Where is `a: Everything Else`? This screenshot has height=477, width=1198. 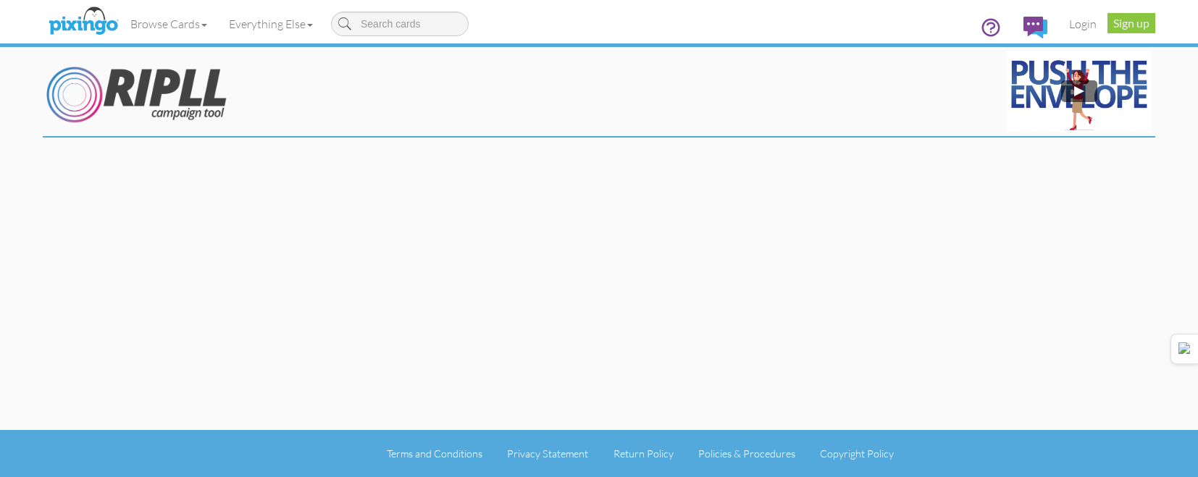
a: Everything Else is located at coordinates (271, 24).